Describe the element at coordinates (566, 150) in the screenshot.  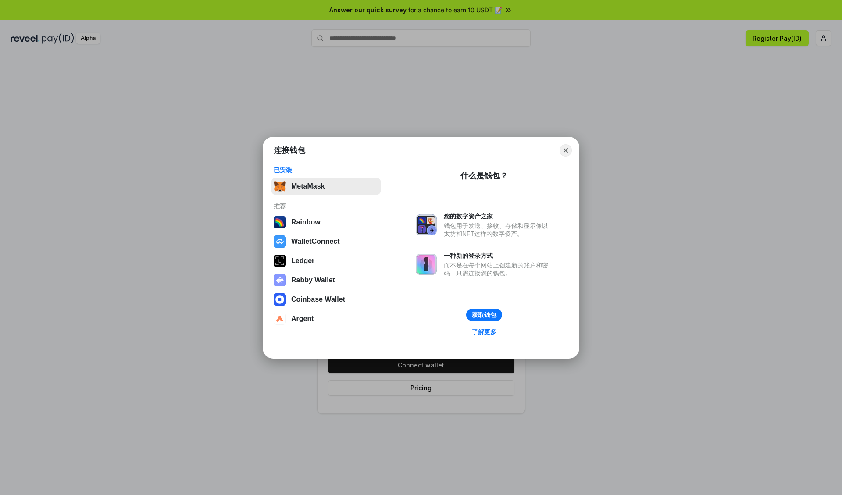
I see `button: Close` at that location.